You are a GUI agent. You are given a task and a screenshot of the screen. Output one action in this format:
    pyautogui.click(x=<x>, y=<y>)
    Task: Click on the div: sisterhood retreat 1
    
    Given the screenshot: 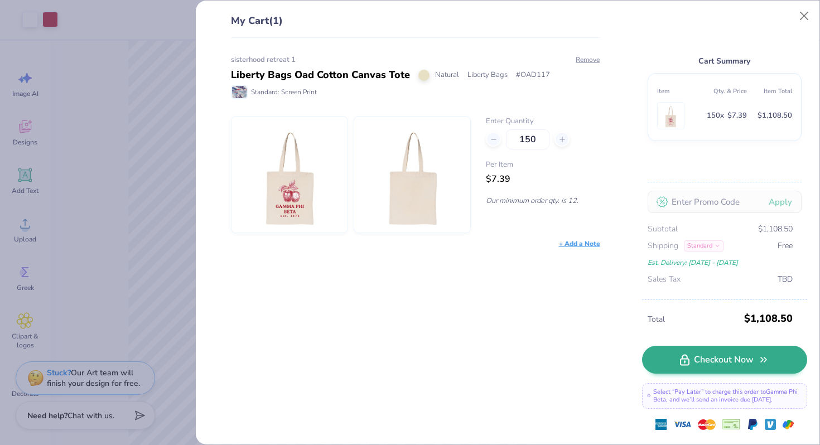 What is the action you would take?
    pyautogui.click(x=416, y=60)
    